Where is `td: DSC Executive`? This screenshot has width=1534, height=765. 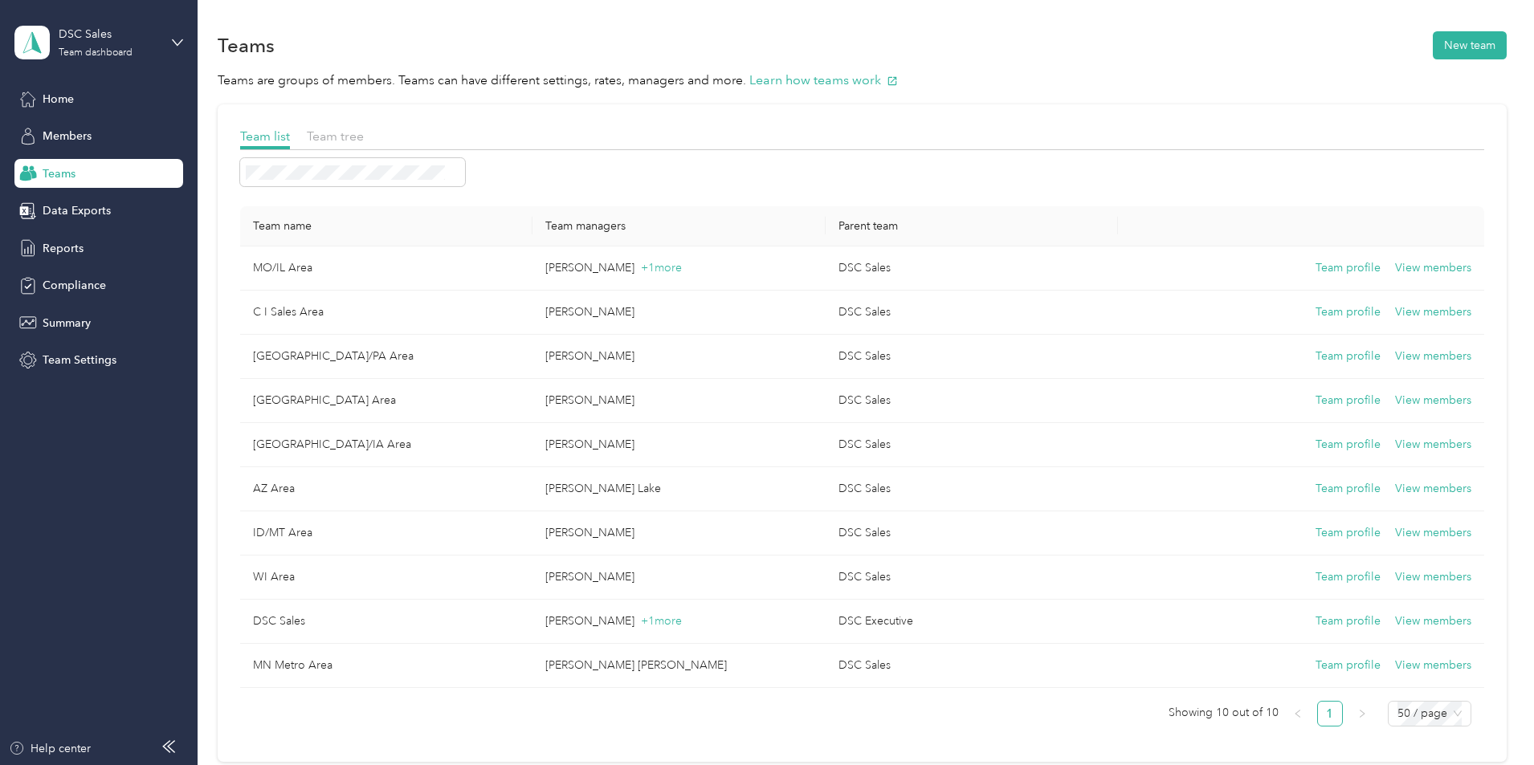
td: DSC Executive is located at coordinates (972, 622).